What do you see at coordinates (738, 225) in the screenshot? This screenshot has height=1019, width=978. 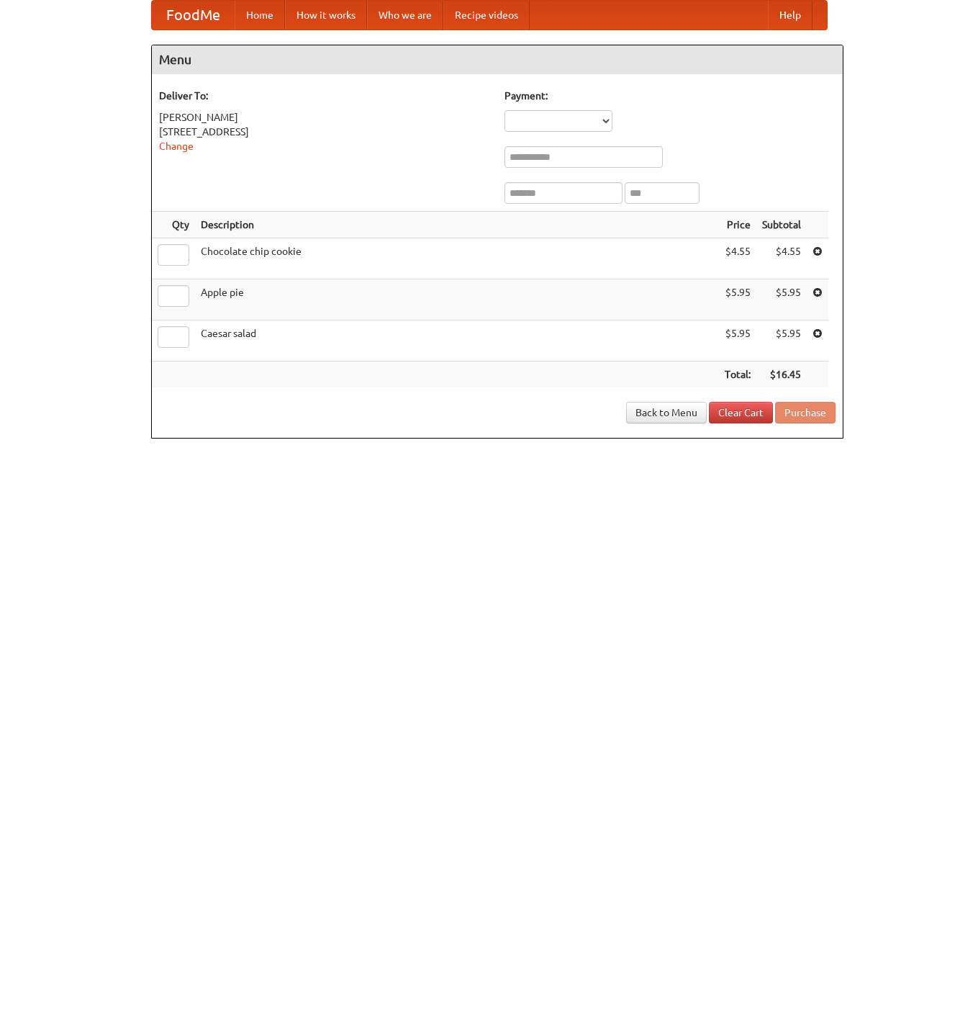 I see `th: Price` at bounding box center [738, 225].